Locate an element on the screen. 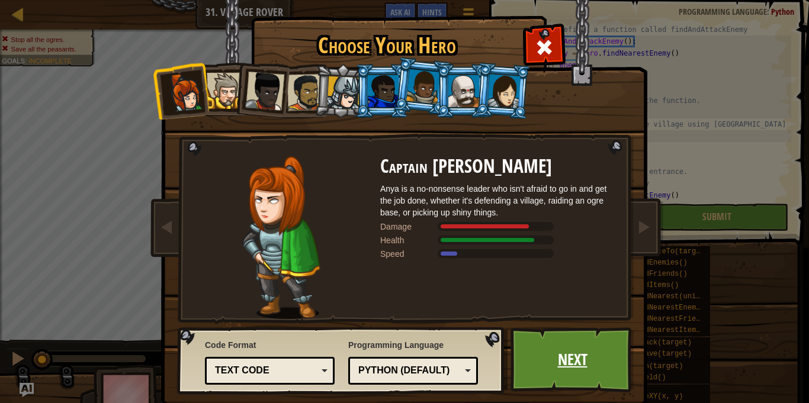  li: Sir Tharin Thunderfist is located at coordinates (221, 89).